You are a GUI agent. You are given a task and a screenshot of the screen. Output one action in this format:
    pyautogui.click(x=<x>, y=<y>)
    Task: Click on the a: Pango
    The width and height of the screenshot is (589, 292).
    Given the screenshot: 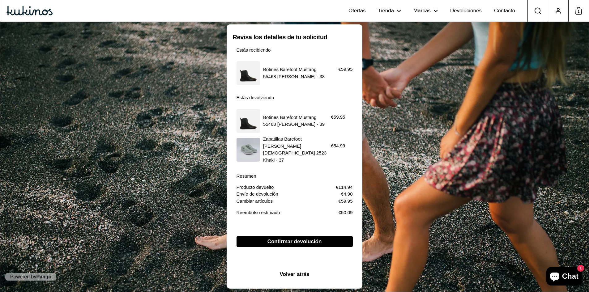 What is the action you would take?
    pyautogui.click(x=44, y=277)
    